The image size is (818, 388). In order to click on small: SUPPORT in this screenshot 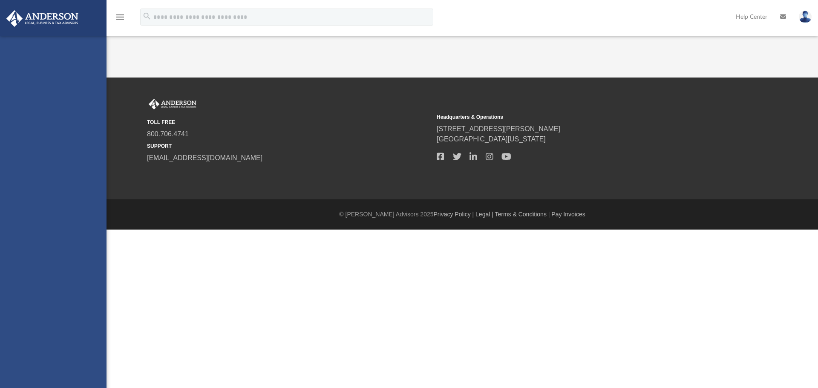, I will do `click(289, 146)`.